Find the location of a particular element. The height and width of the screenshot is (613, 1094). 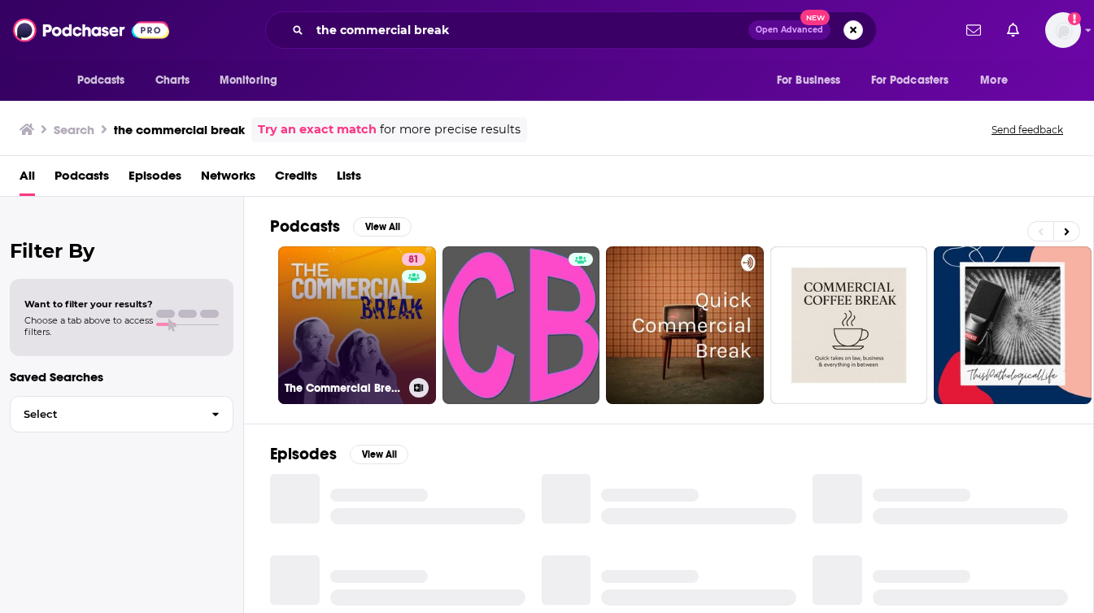

h2: Episodes is located at coordinates (303, 454).